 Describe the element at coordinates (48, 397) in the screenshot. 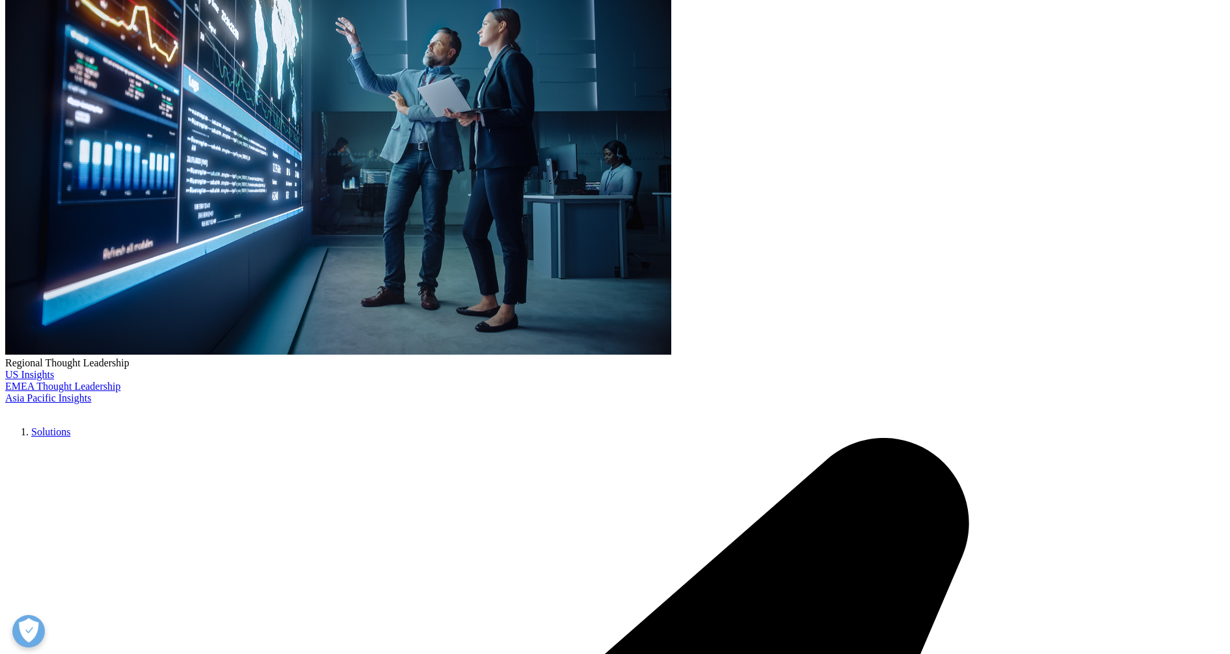

I see `span: Asia Pacific Insights` at that location.